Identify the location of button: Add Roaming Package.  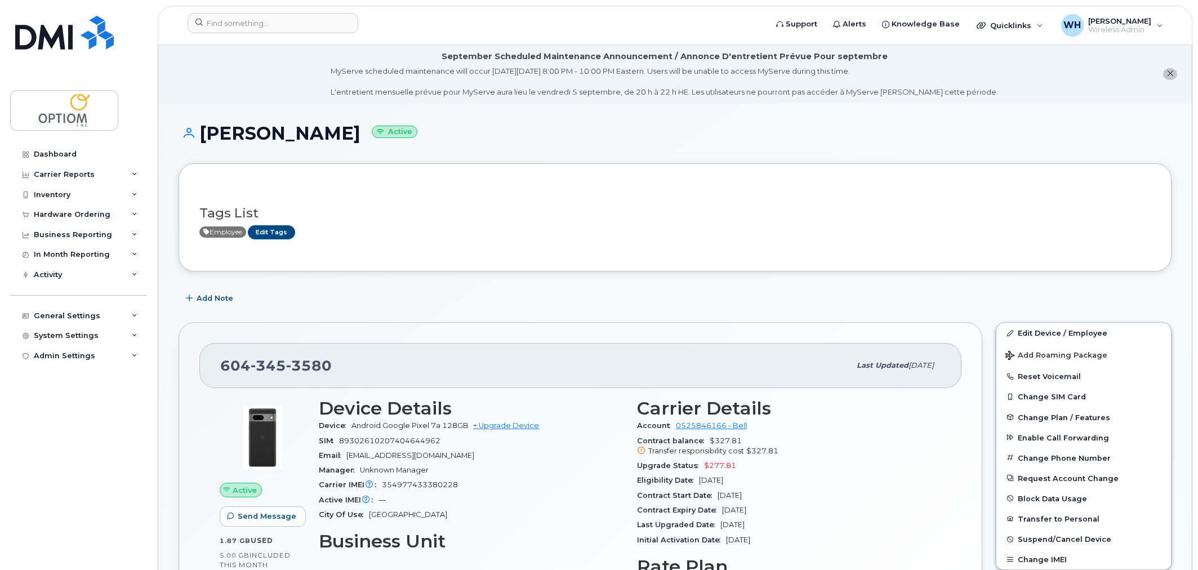
(1083, 354).